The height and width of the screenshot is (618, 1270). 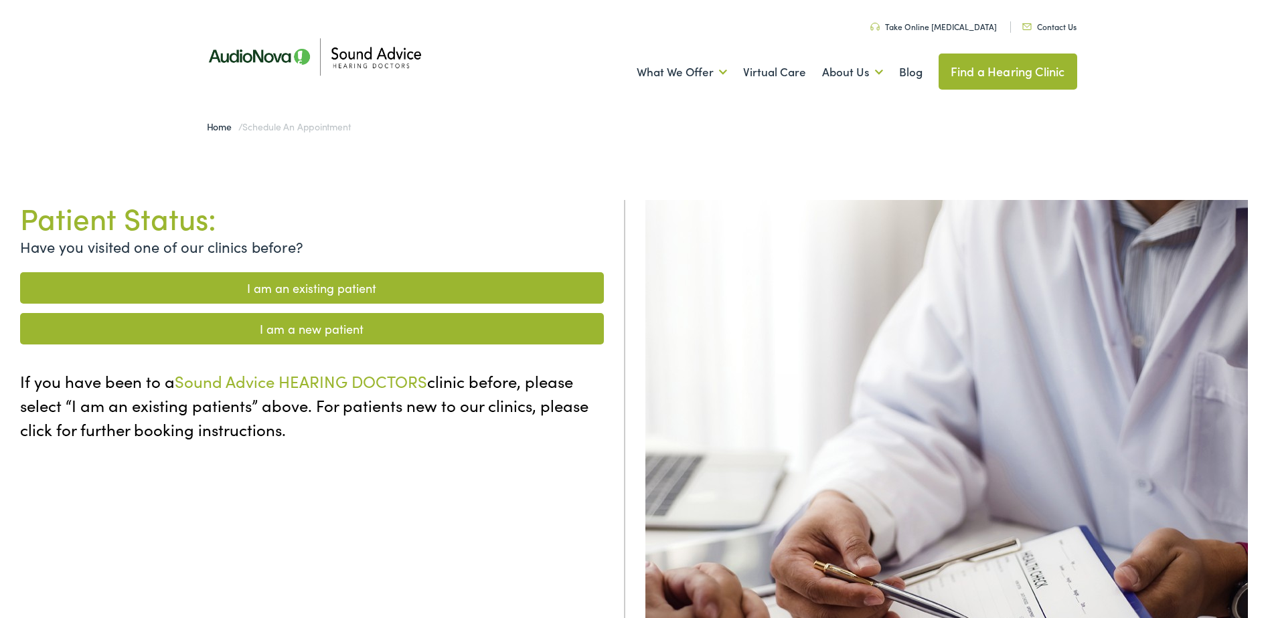 What do you see at coordinates (222, 127) in the screenshot?
I see `a: Home` at bounding box center [222, 127].